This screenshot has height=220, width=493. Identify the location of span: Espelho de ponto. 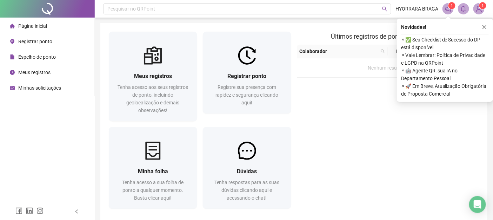
(37, 57).